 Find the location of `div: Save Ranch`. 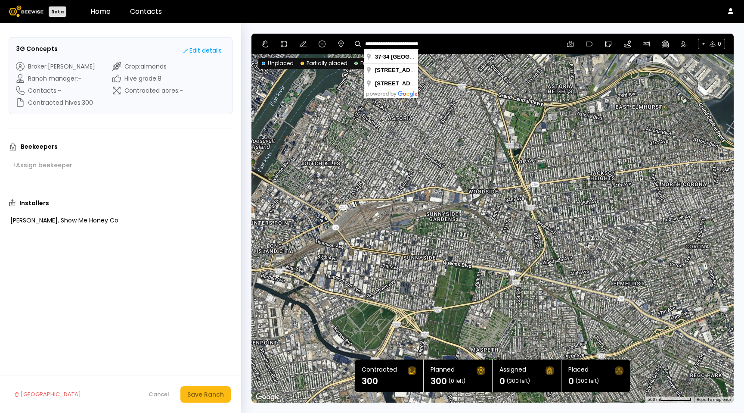

div: Save Ranch is located at coordinates (205, 394).